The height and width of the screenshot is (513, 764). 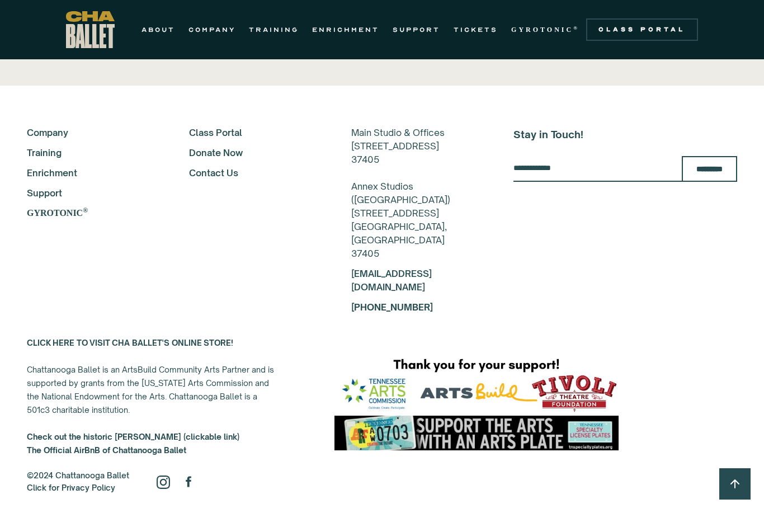 I want to click on a: CLICK HERE TO VISIT CHA BALLET'S ONLINE STORE!, so click(x=130, y=342).